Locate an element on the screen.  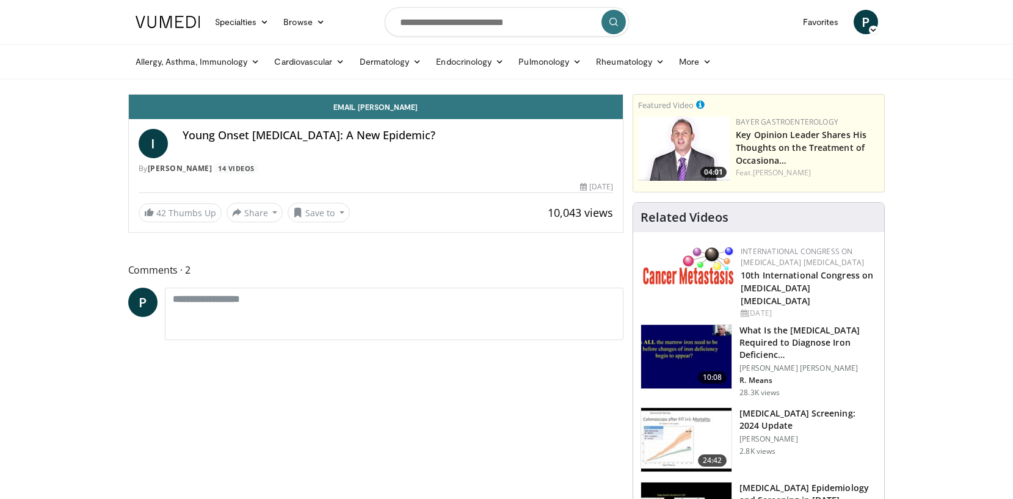
span: I is located at coordinates (153, 143).